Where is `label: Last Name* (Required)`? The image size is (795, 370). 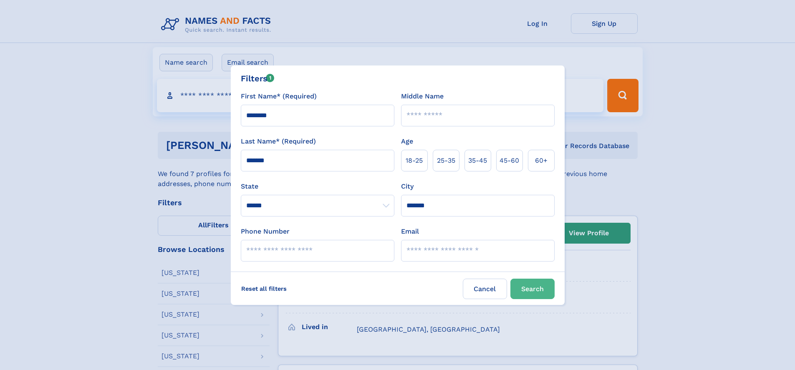 label: Last Name* (Required) is located at coordinates (278, 141).